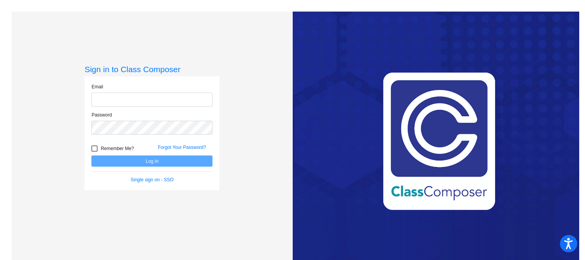 Image resolution: width=585 pixels, height=260 pixels. What do you see at coordinates (152, 161) in the screenshot?
I see `button: Log In` at bounding box center [152, 161].